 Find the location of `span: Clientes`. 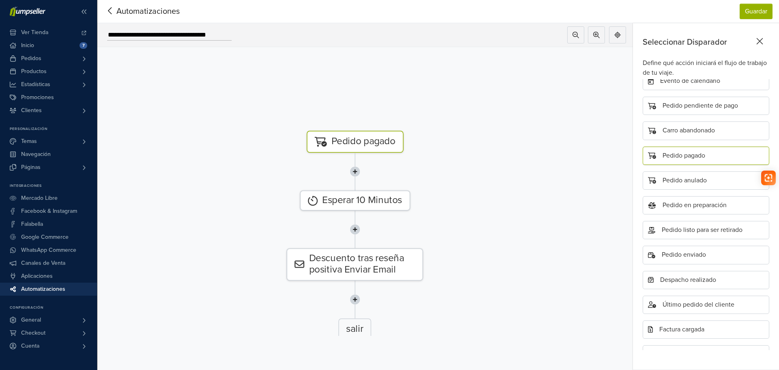

span: Clientes is located at coordinates (31, 110).